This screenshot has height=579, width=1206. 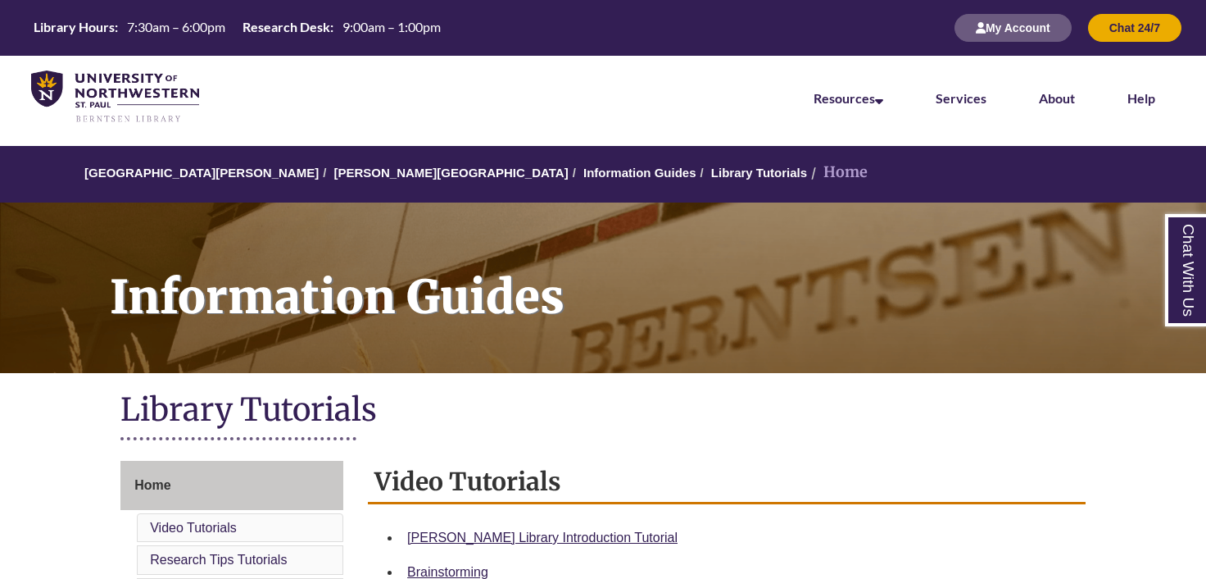 I want to click on a: About, so click(x=1057, y=98).